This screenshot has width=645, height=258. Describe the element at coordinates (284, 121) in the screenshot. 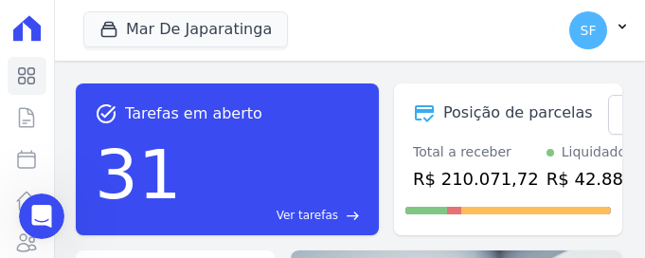

I see `button: Ajuda` at that location.